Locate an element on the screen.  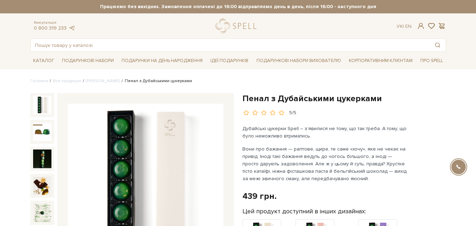
a: Вся продукція is located at coordinates (67, 81).